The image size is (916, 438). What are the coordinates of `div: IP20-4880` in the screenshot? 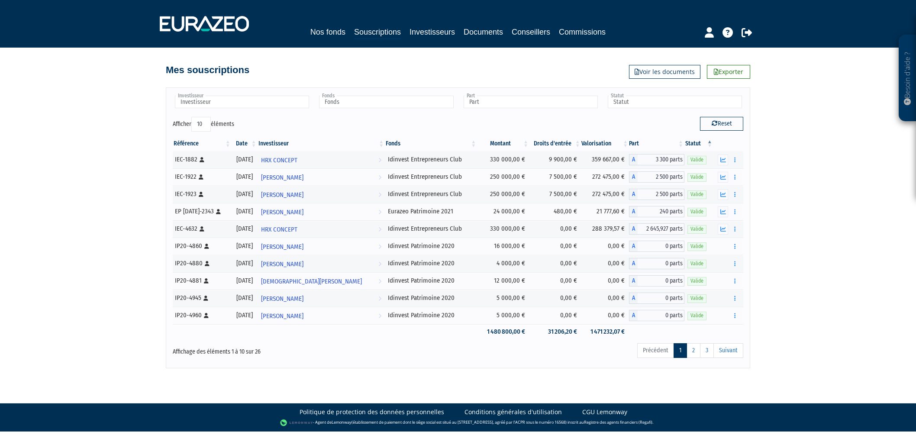 It's located at (202, 263).